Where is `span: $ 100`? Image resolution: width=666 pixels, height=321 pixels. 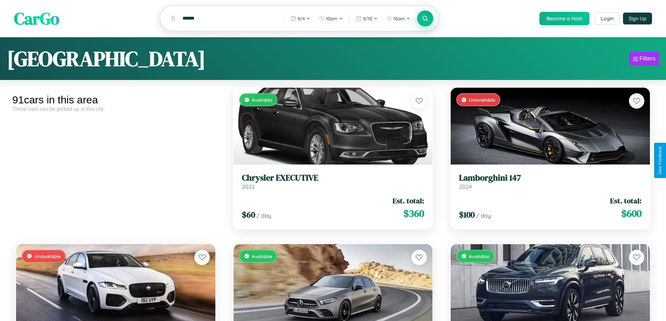
span: $ 100 is located at coordinates (466, 215).